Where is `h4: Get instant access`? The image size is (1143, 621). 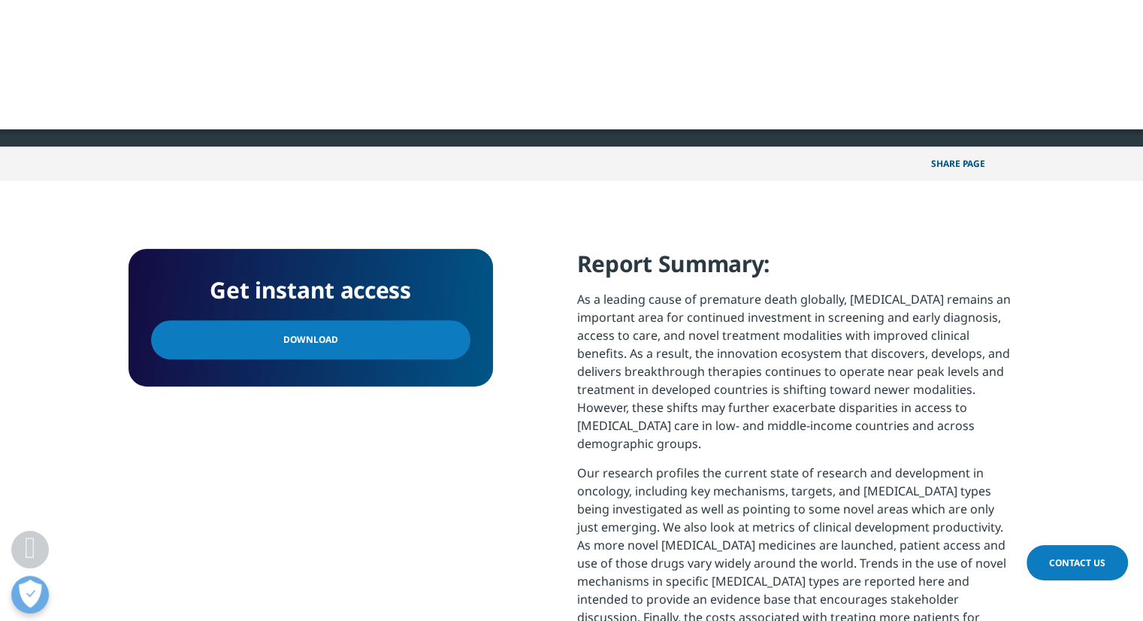 h4: Get instant access is located at coordinates (310, 290).